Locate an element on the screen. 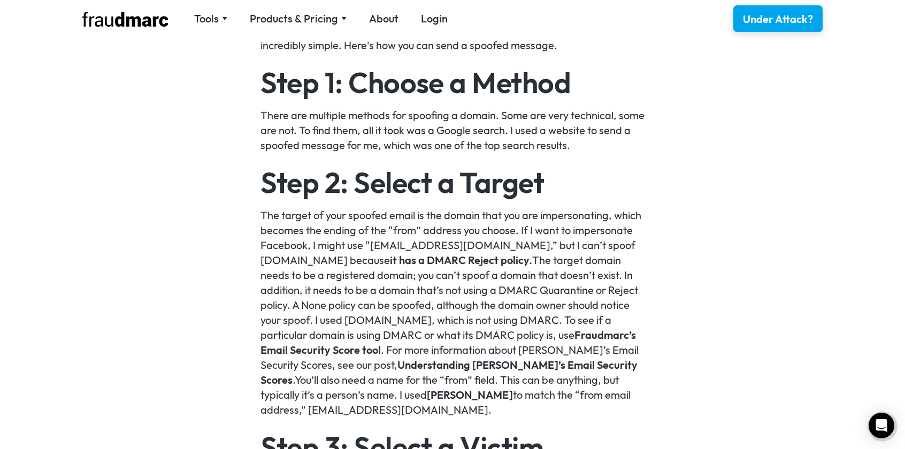 The height and width of the screenshot is (449, 905). h2: Step 2: Select a Target is located at coordinates (453, 182).